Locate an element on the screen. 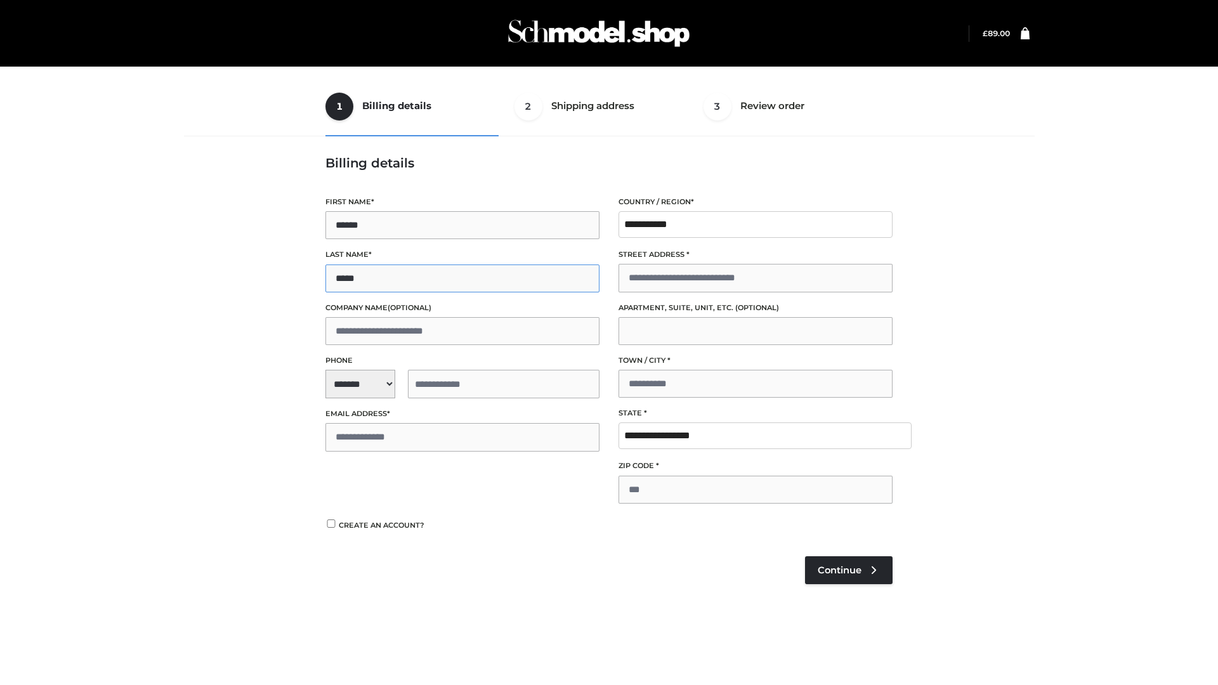 The height and width of the screenshot is (685, 1218). label: ZIP Code is located at coordinates (756, 466).